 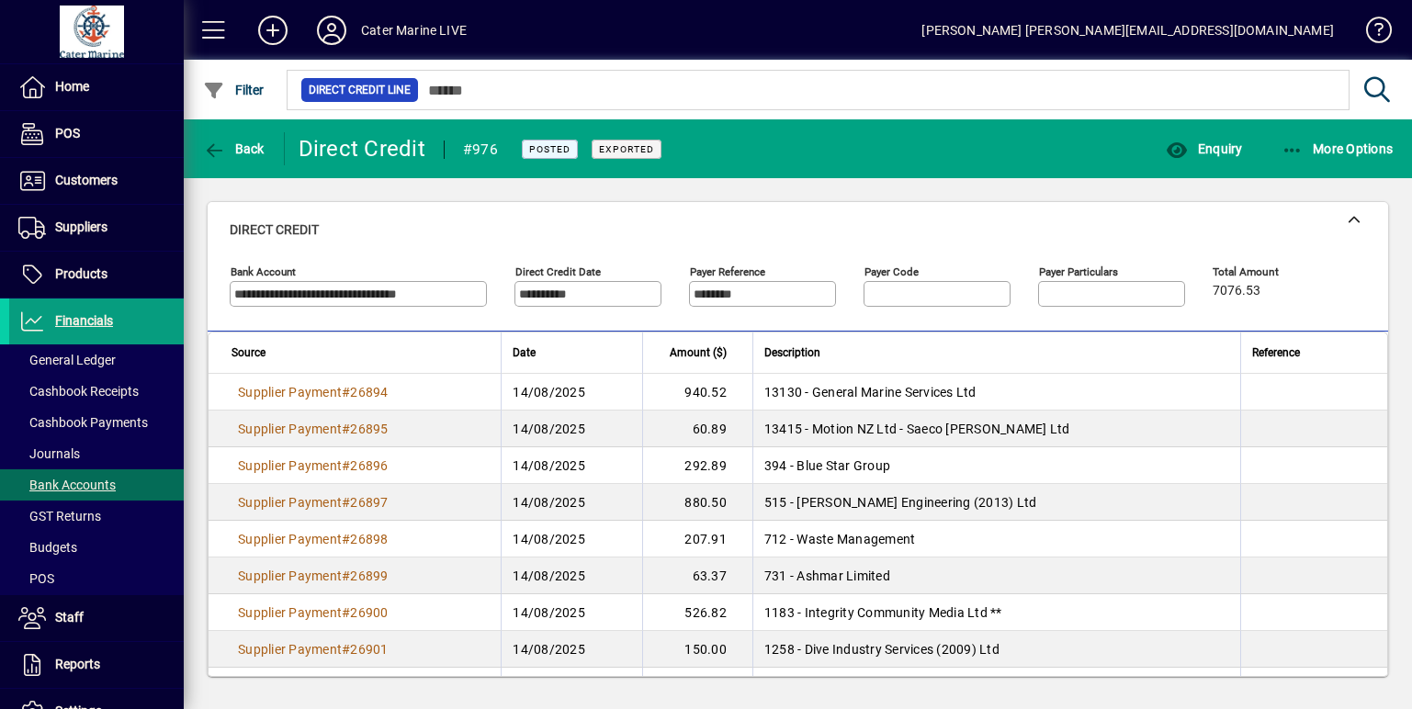 What do you see at coordinates (313, 576) in the screenshot?
I see `a: Supplier Payment#26899` at bounding box center [313, 576].